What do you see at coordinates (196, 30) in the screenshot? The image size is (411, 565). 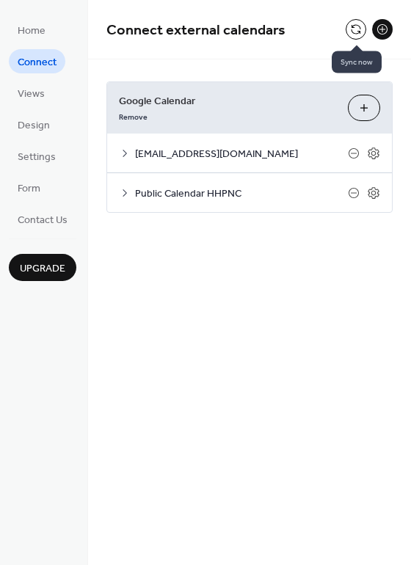 I see `span: Connect external calendars` at bounding box center [196, 30].